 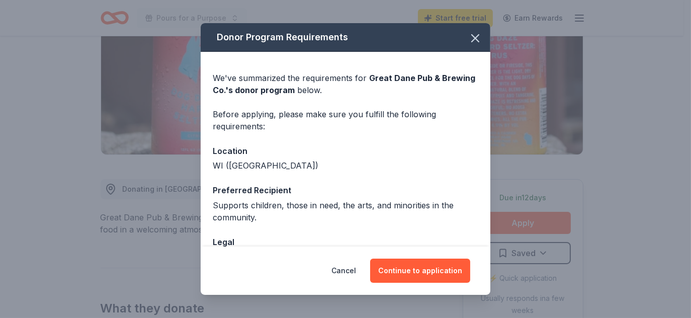 What do you see at coordinates (346, 151) in the screenshot?
I see `div: Location` at bounding box center [346, 151].